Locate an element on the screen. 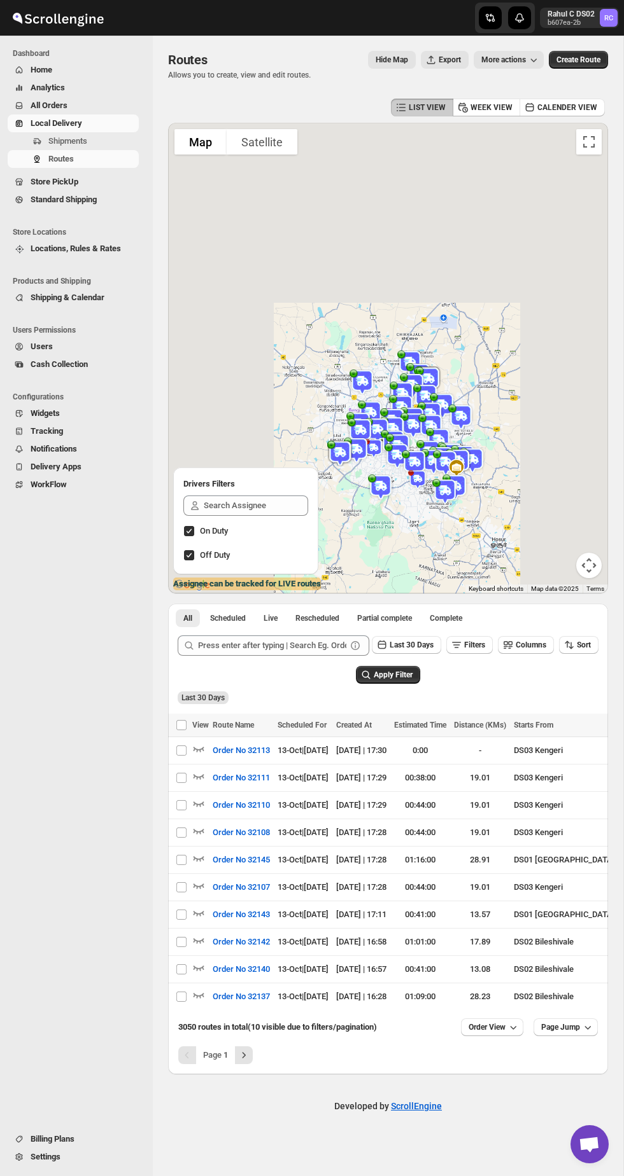 Image resolution: width=624 pixels, height=1176 pixels. div: 01:16:00 is located at coordinates (420, 860).